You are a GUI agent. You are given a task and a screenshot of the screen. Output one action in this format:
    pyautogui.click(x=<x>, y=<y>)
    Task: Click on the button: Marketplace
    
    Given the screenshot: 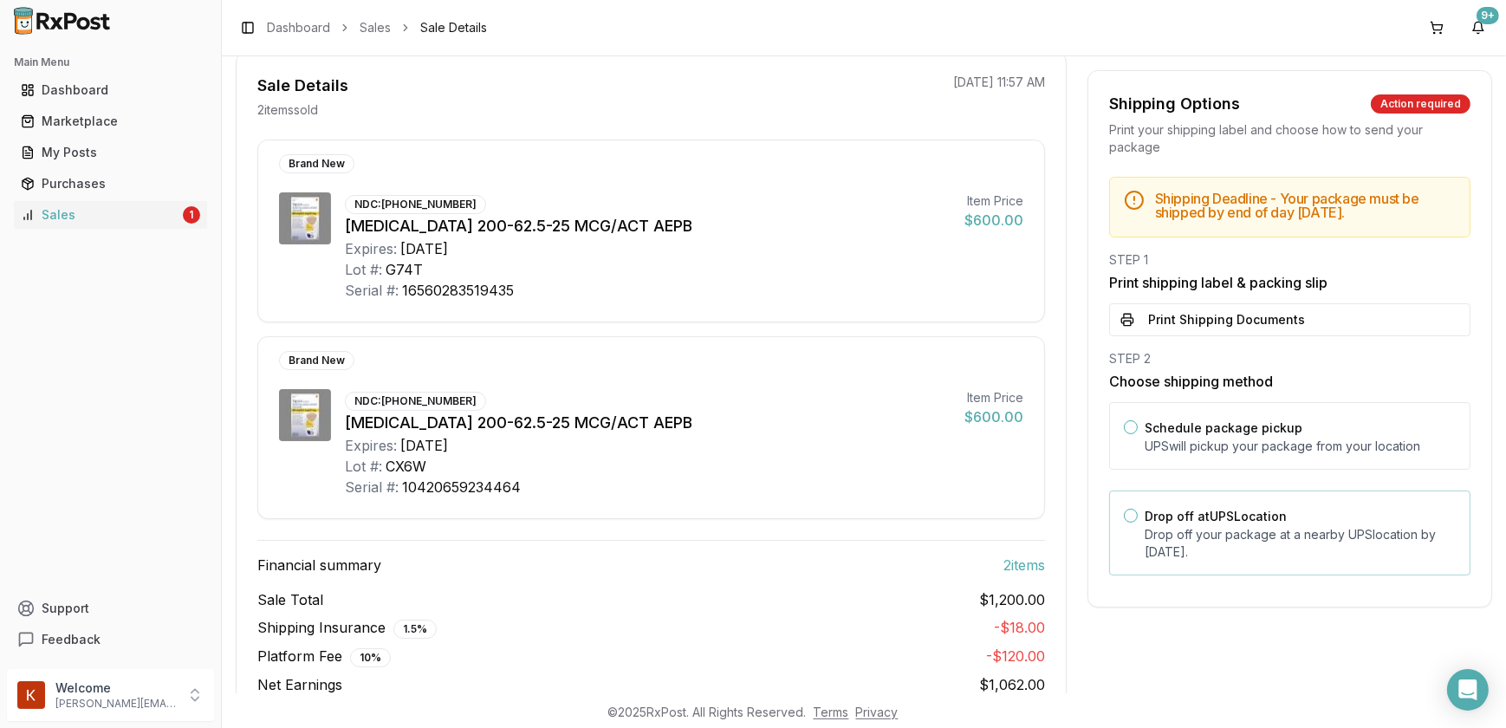 What is the action you would take?
    pyautogui.click(x=110, y=121)
    